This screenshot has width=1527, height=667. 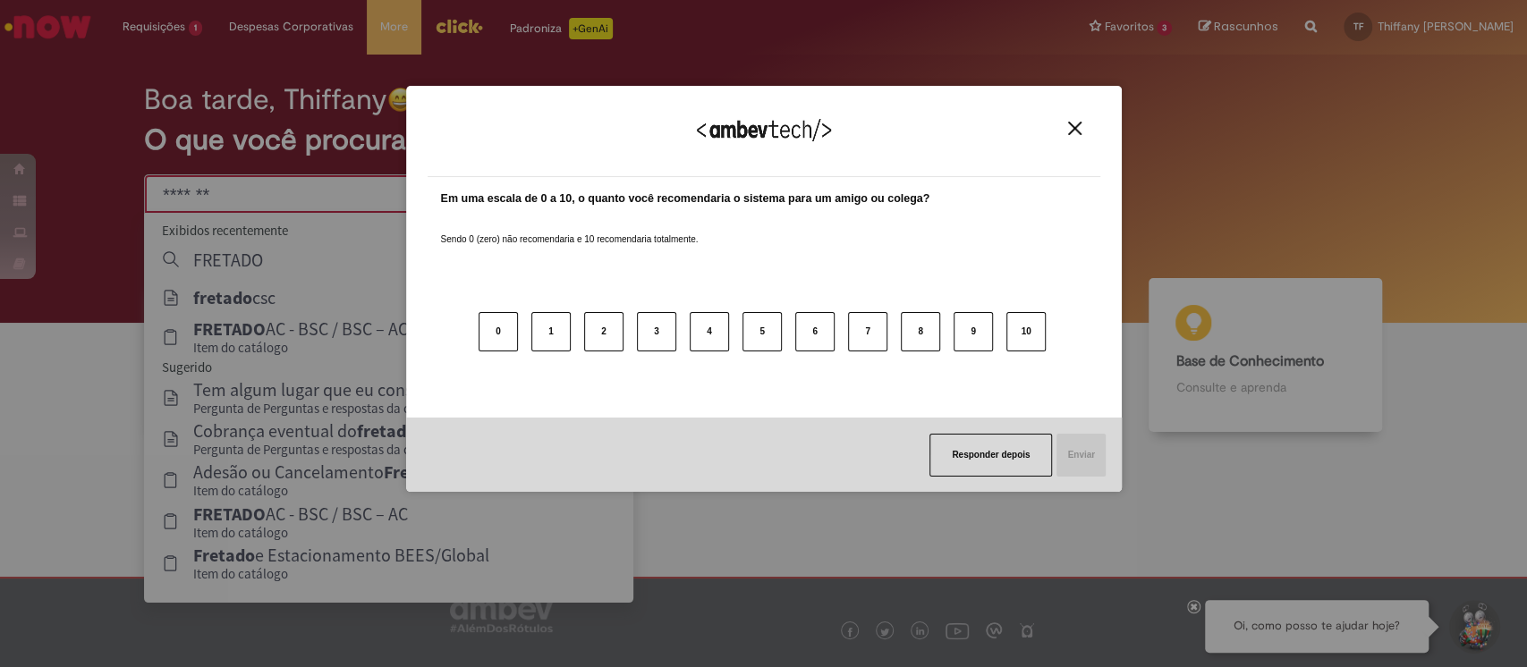 I want to click on label: Sendo 0 (zero) não recomendaria e 10 recomendaria totalmente., so click(x=570, y=229).